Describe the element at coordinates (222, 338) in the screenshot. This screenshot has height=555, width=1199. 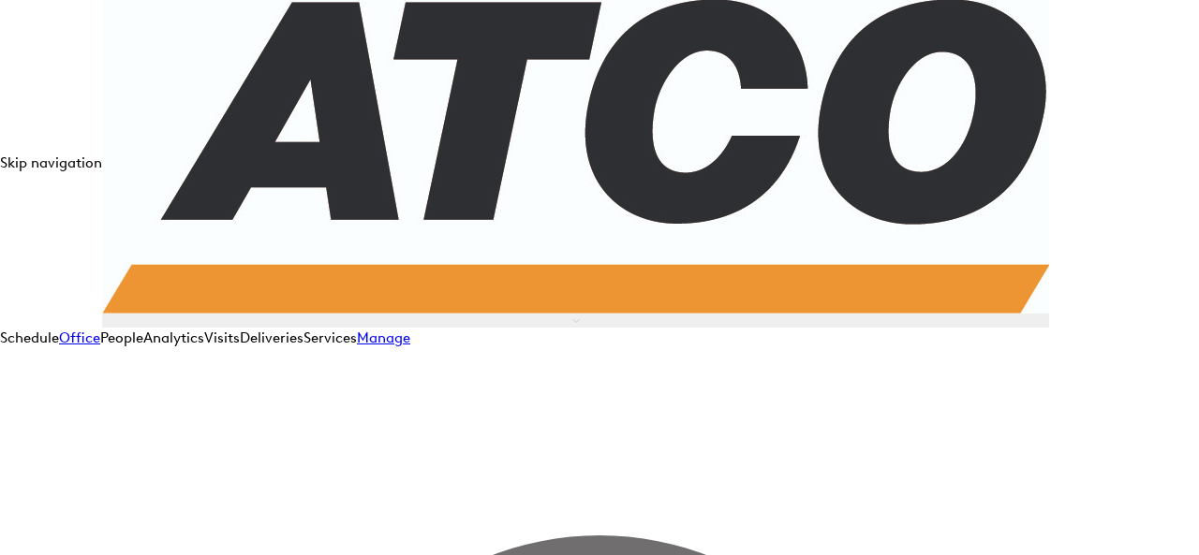
I see `a: Visits` at that location.